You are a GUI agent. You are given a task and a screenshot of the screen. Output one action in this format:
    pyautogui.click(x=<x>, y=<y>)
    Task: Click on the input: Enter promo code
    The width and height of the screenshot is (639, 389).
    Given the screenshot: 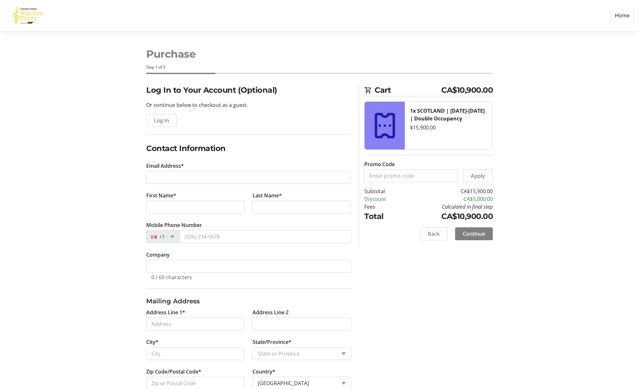 What is the action you would take?
    pyautogui.click(x=411, y=176)
    